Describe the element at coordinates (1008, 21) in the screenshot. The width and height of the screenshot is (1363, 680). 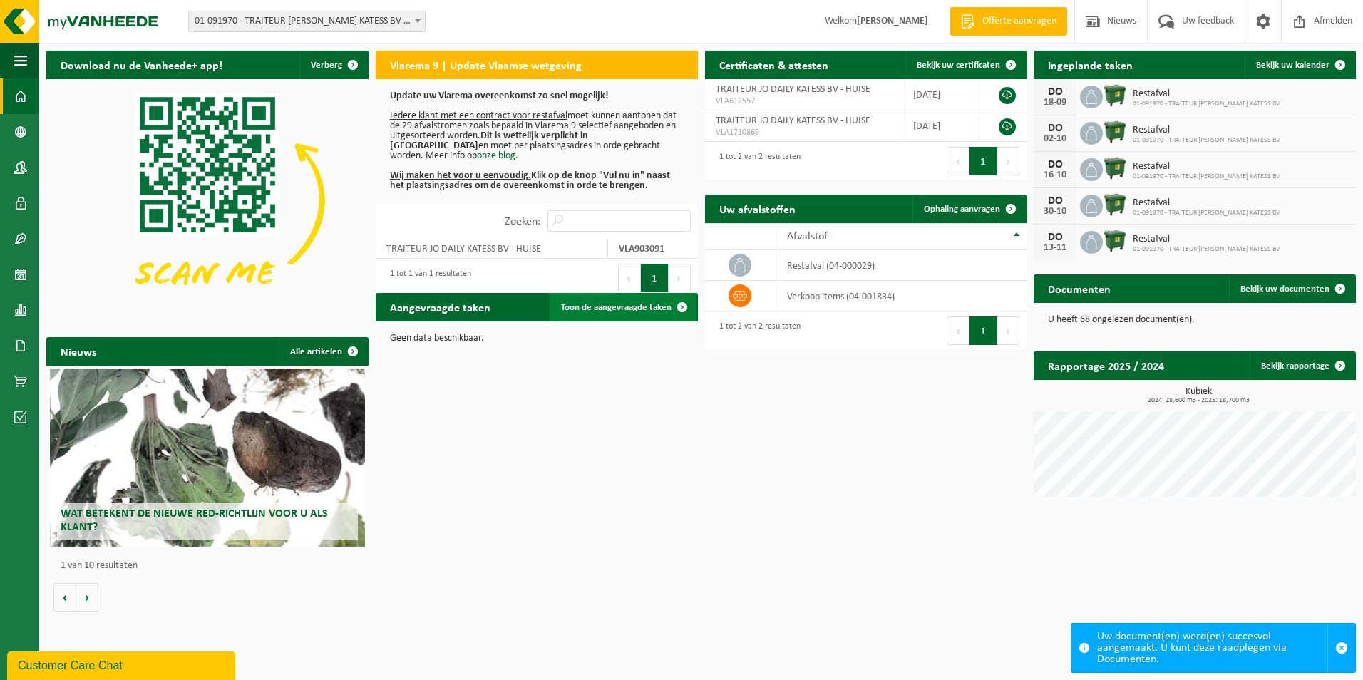
I see `a: Offerte aanvragen` at that location.